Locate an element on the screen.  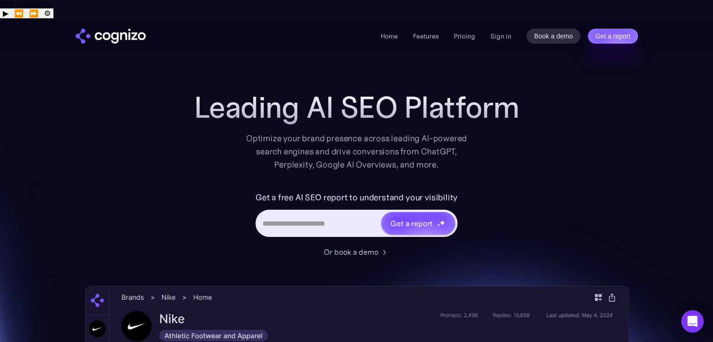
a: Get a reportstarstarstar is located at coordinates (418, 223).